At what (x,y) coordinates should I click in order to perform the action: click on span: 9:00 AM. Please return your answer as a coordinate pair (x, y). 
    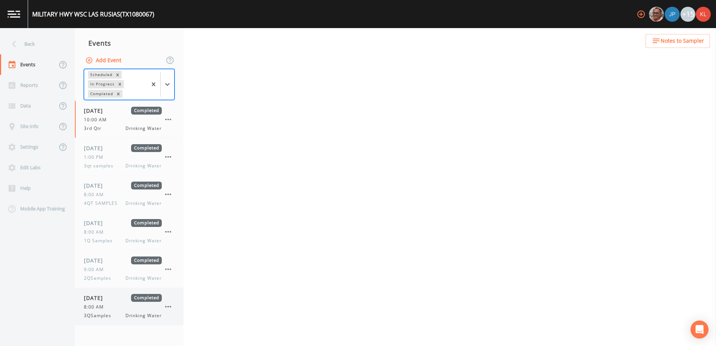
    Looking at the image, I should click on (96, 269).